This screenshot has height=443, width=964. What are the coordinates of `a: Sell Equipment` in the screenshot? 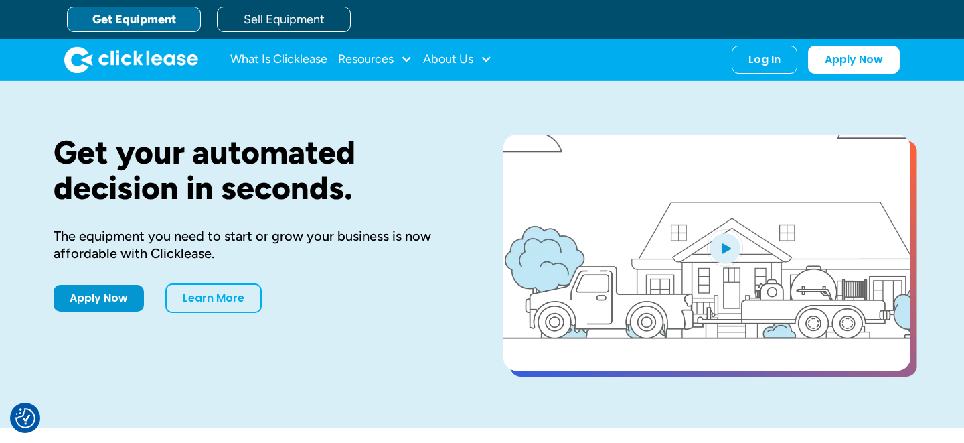 It's located at (284, 19).